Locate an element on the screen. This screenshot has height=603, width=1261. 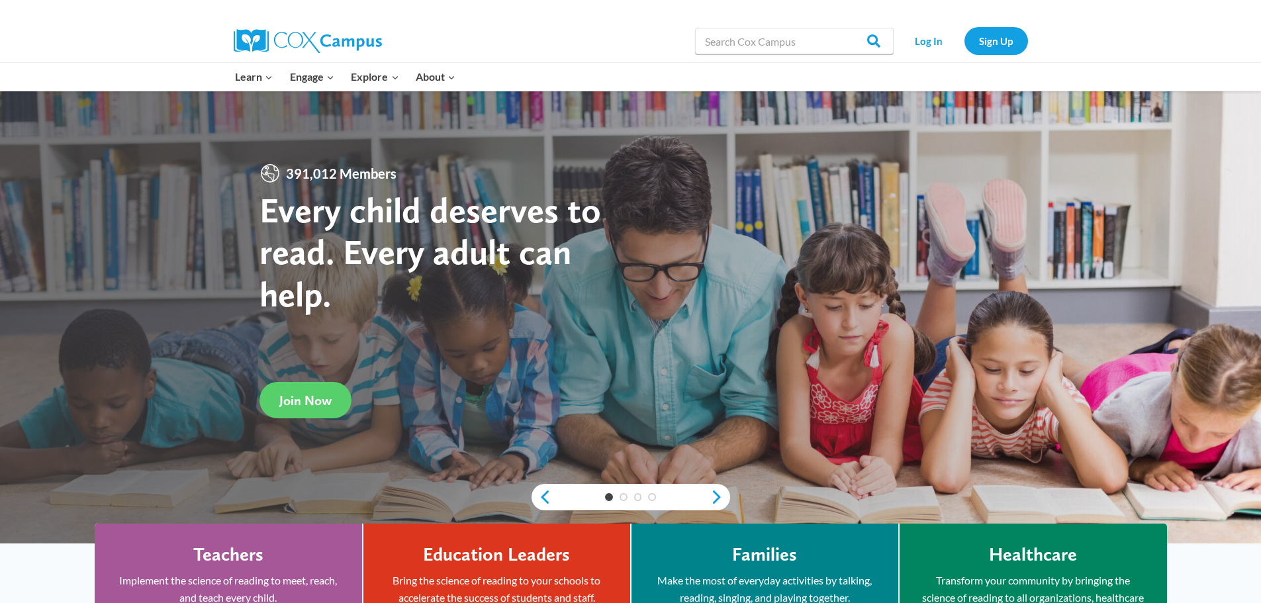
span: Engage is located at coordinates (312, 77).